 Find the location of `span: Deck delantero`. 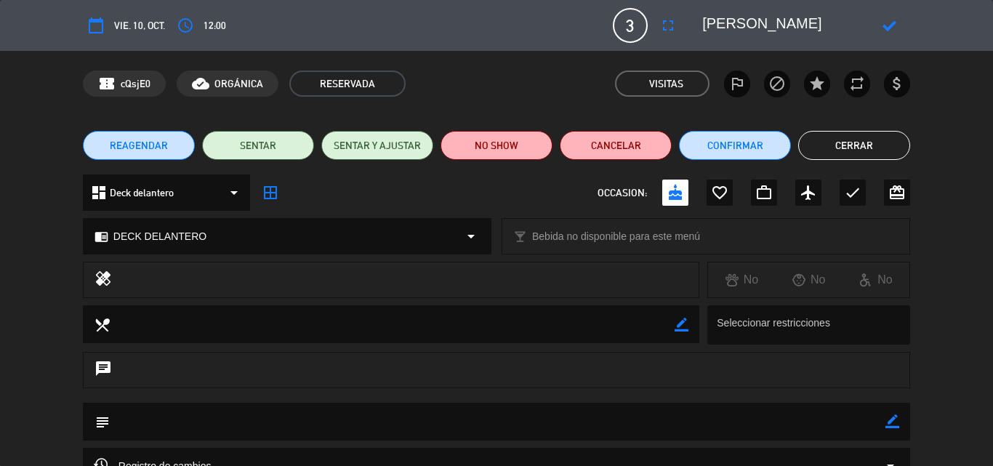

span: Deck delantero is located at coordinates (142, 193).